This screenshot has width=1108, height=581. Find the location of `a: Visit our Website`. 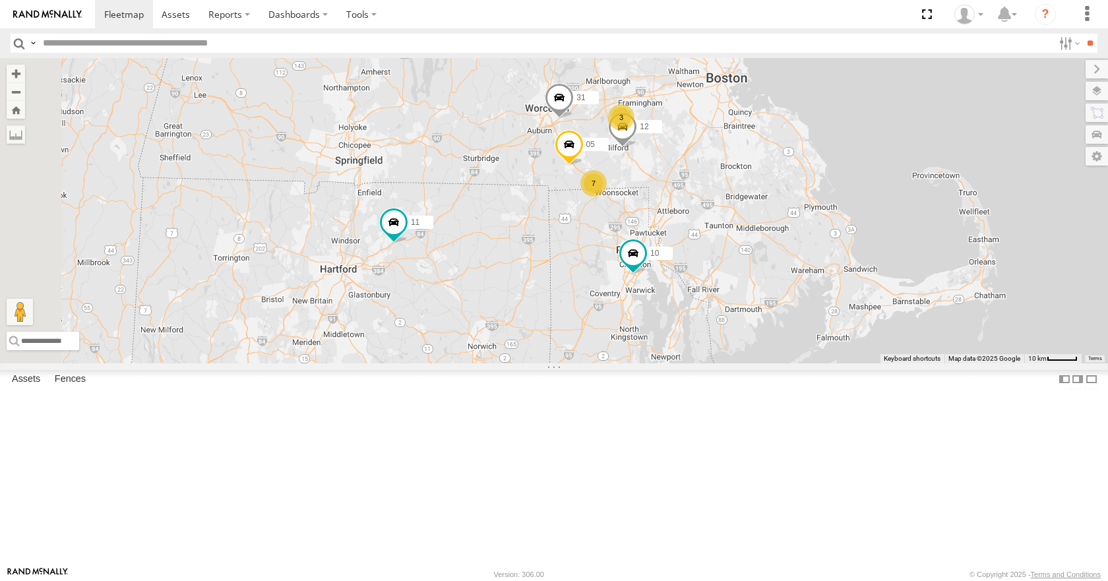

a: Visit our Website is located at coordinates (38, 574).